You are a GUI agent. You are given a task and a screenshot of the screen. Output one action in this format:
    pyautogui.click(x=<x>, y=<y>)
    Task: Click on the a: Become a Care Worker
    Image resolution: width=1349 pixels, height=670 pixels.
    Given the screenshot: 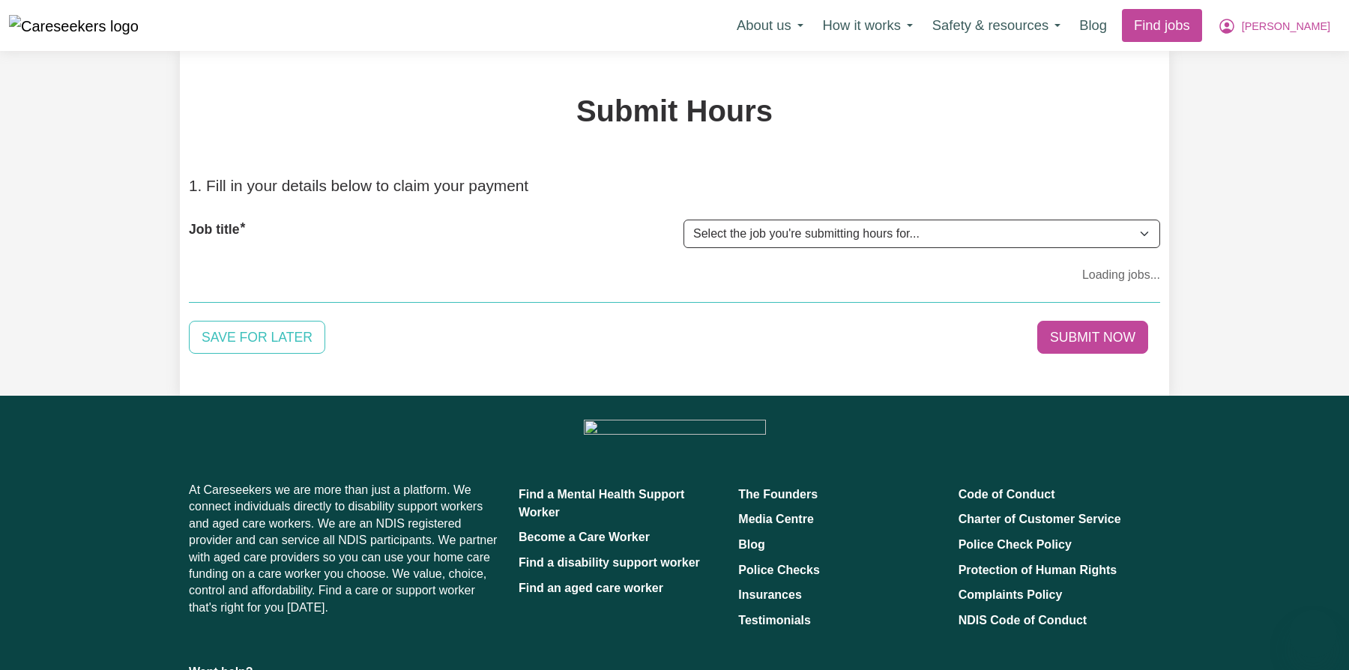 What is the action you would take?
    pyautogui.click(x=584, y=537)
    